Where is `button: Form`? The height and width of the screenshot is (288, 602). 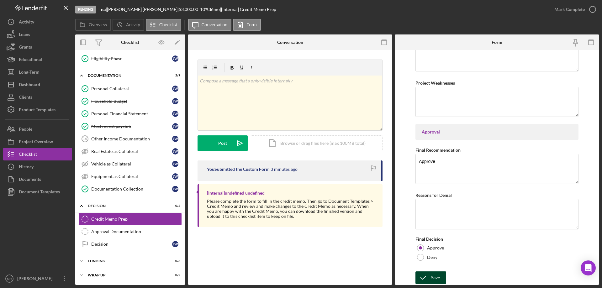 button: Form is located at coordinates (247, 25).